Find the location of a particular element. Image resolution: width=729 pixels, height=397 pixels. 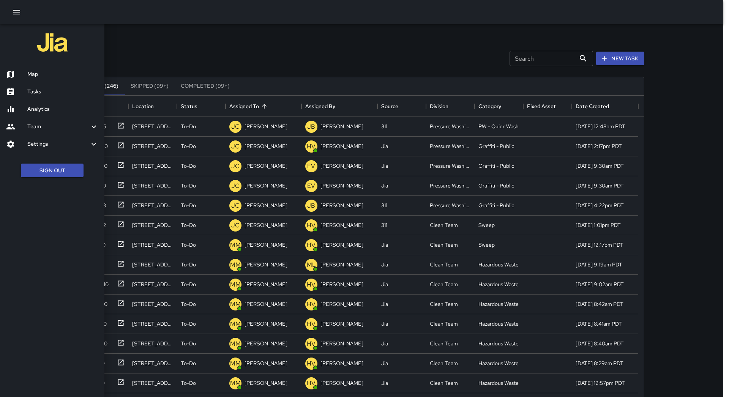

h6: Tasks is located at coordinates (63, 92).